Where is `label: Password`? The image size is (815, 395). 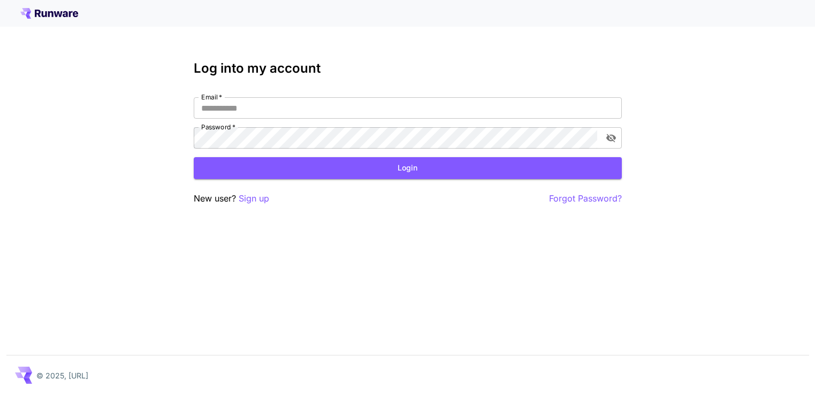
label: Password is located at coordinates (218, 127).